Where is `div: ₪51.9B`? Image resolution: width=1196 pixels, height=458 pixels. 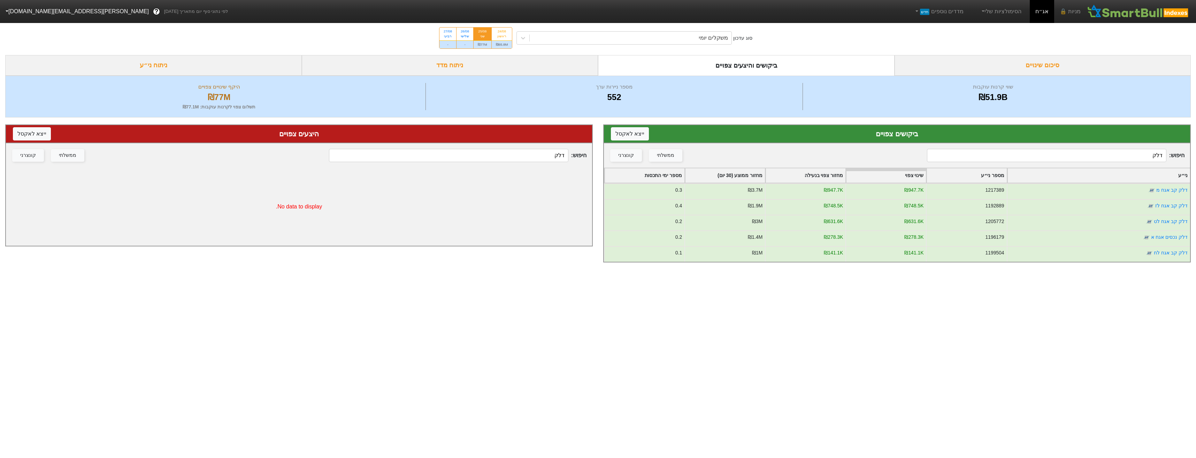 div: ₪51.9B is located at coordinates (994, 97).